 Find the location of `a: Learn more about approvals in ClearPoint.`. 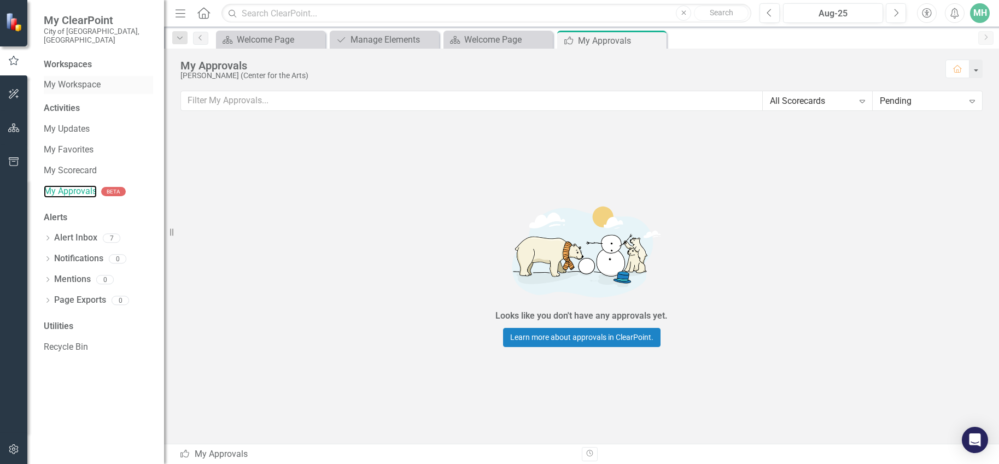

a: Learn more about approvals in ClearPoint. is located at coordinates (582, 337).